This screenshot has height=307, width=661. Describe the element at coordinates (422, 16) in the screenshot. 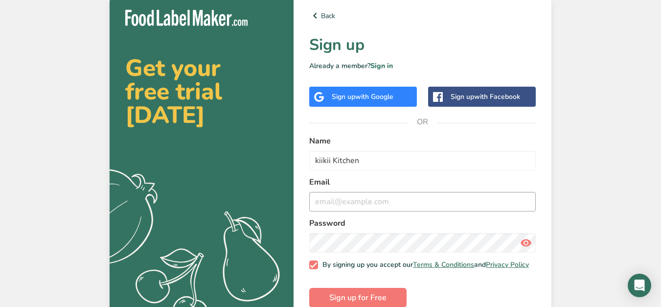

I see `a: Back` at that location.